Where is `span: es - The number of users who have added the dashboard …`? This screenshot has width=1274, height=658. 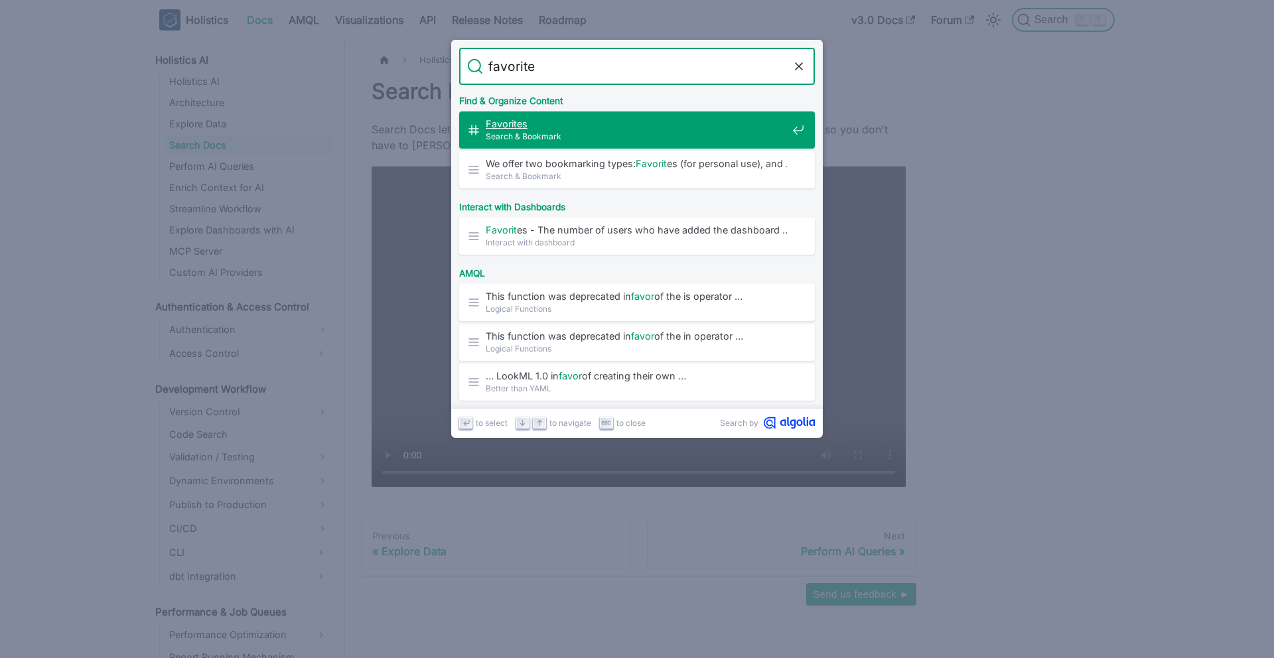 span: es - The number of users who have added the dashboard … is located at coordinates (636, 230).